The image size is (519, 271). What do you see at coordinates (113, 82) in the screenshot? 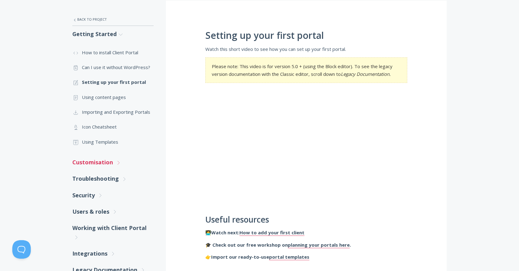
I see `a: Setting up your first portal` at bounding box center [113, 82].